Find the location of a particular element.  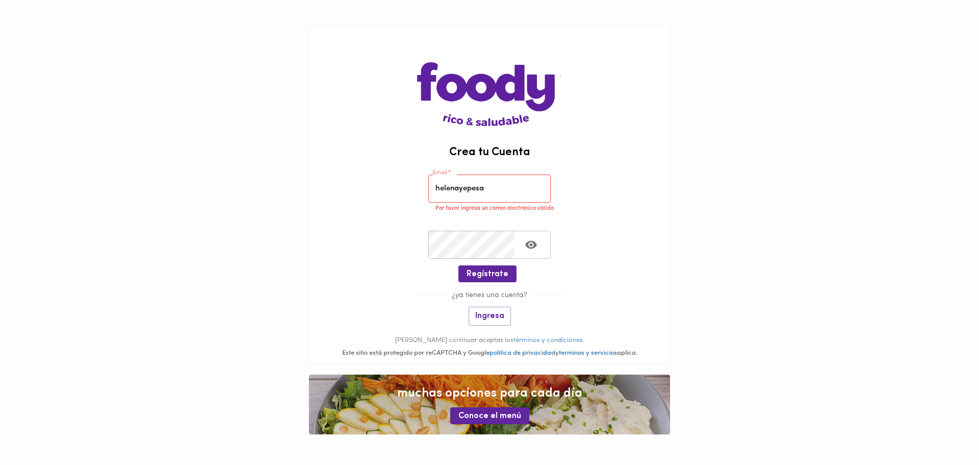

span: Ingresa is located at coordinates (490, 316).